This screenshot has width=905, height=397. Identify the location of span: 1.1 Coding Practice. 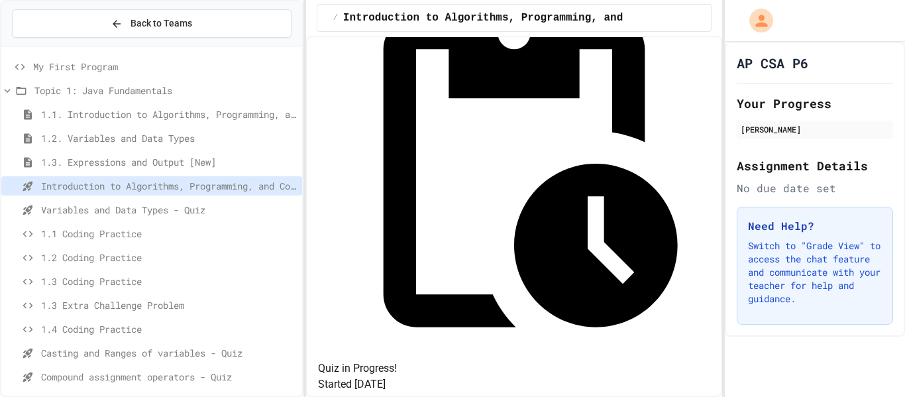
(169, 233).